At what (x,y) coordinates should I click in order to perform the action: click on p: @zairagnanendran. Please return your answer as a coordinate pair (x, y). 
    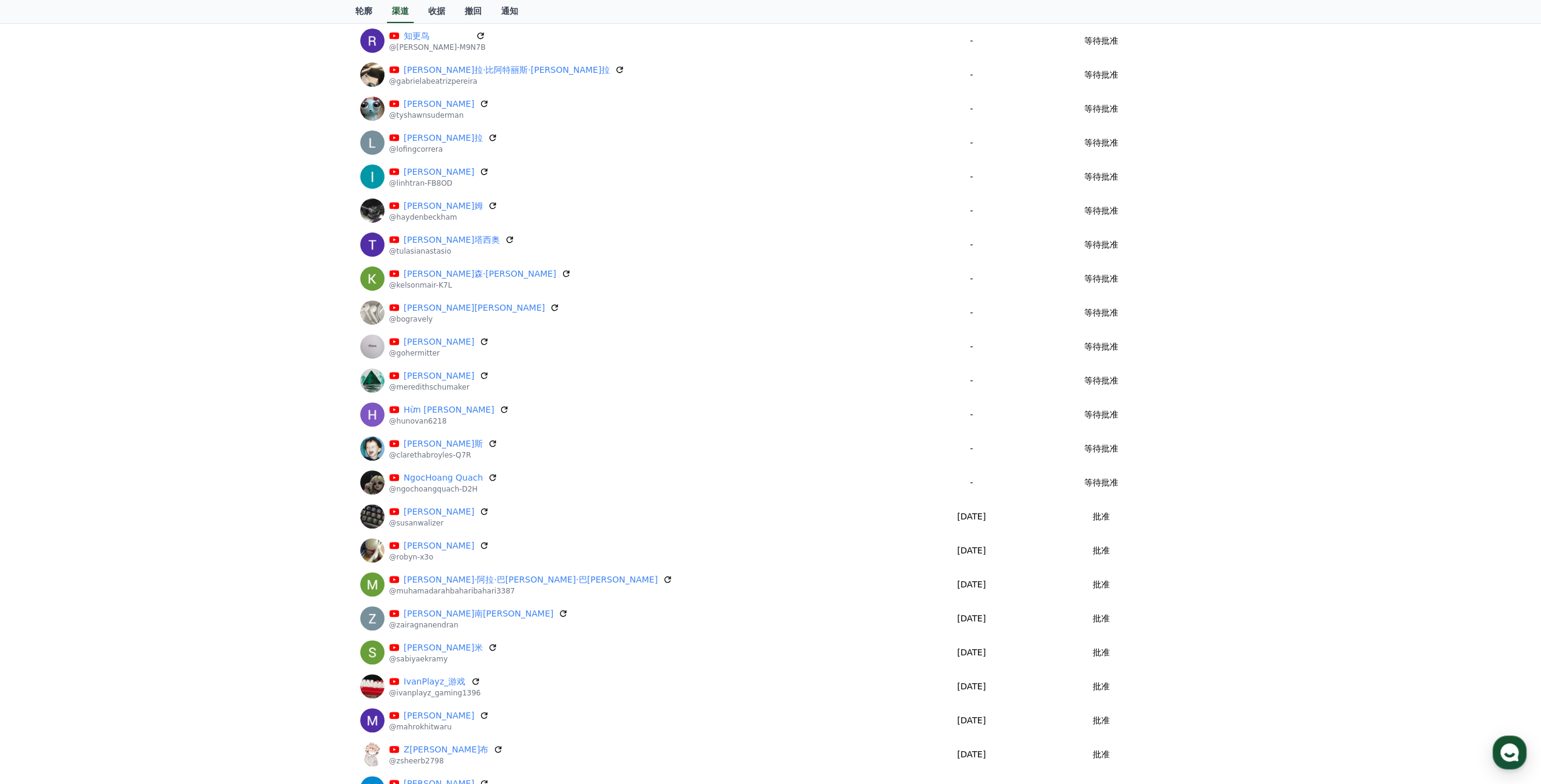
    Looking at the image, I should click on (478, 626).